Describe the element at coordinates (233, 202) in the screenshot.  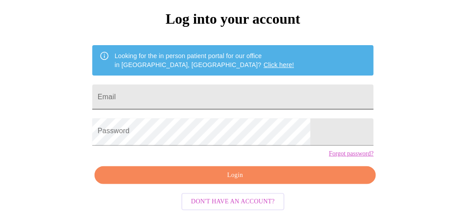
I see `button: Don't have an account?` at that location.